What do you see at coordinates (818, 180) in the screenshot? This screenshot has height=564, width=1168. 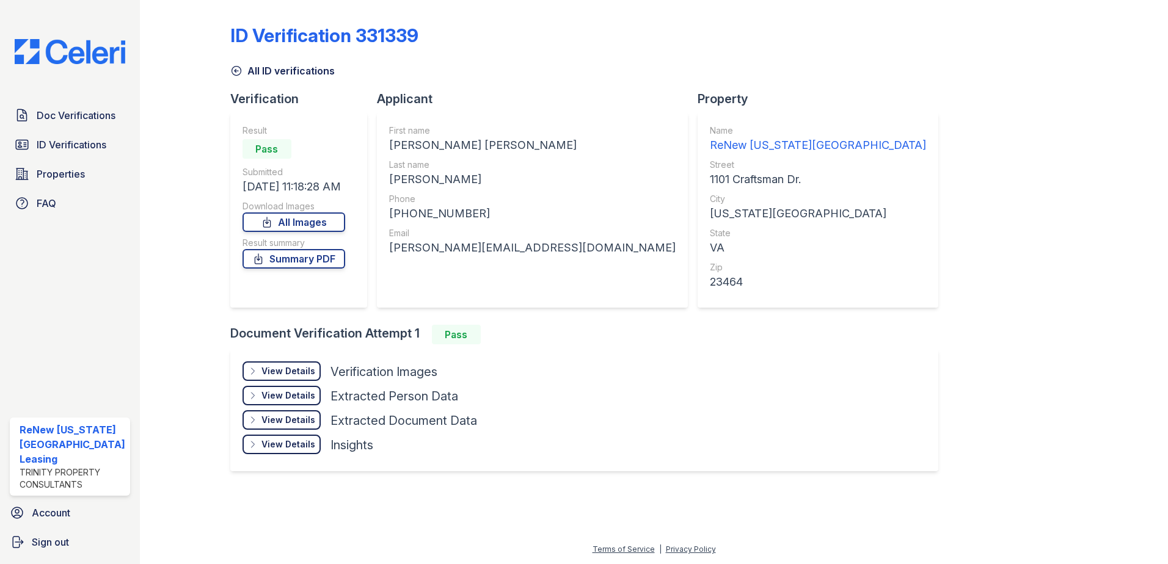 I see `div: 1101 Craftsman Dr.` at bounding box center [818, 180].